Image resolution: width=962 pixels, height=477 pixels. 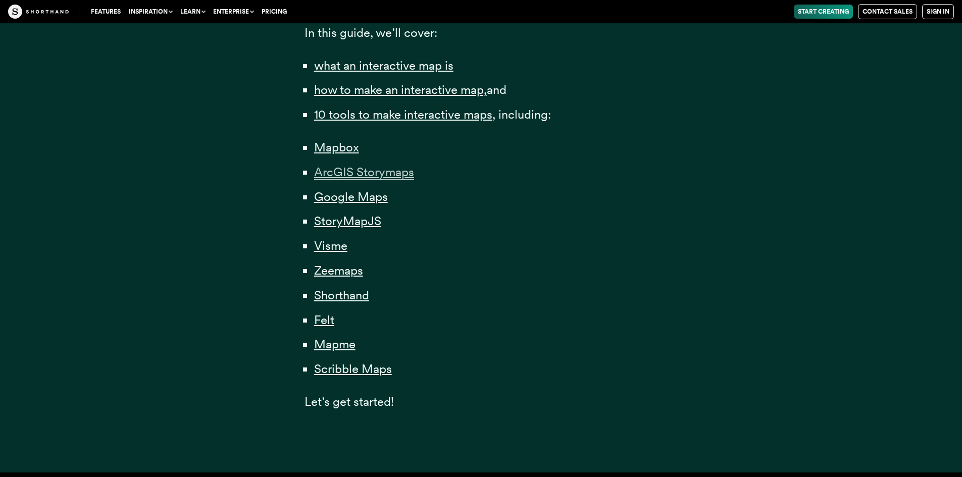 I want to click on span: Felt, so click(x=324, y=320).